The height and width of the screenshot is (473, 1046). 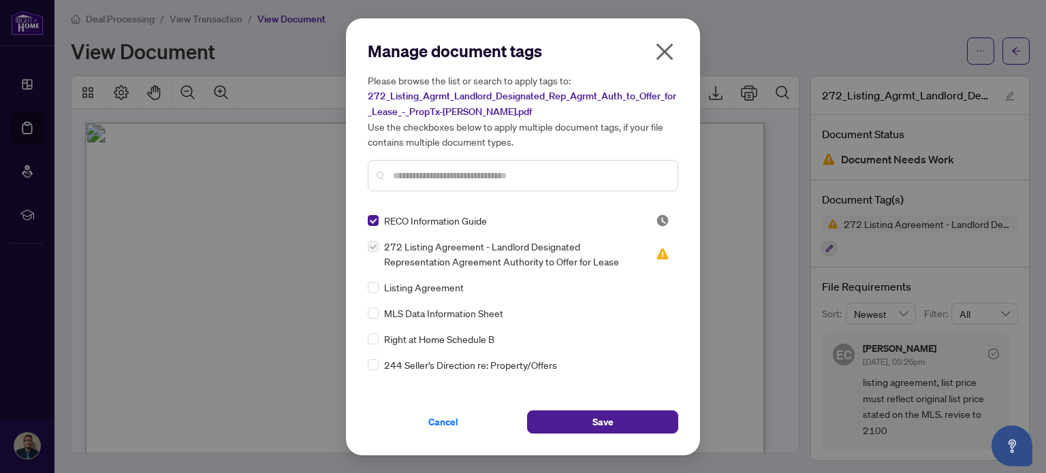 I want to click on span: Listing Agreement, so click(x=424, y=287).